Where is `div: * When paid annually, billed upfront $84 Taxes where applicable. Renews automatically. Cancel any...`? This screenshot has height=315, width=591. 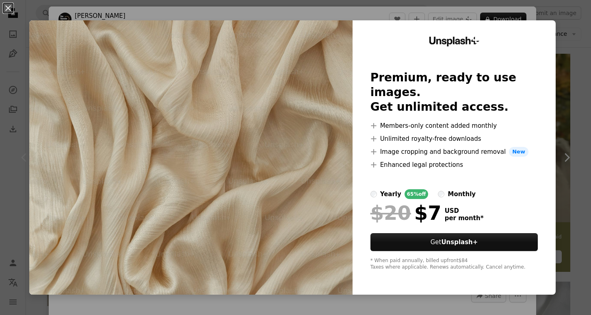 div: * When paid annually, billed upfront $84 Taxes where applicable. Renews automatically. Cancel any... is located at coordinates (454, 264).